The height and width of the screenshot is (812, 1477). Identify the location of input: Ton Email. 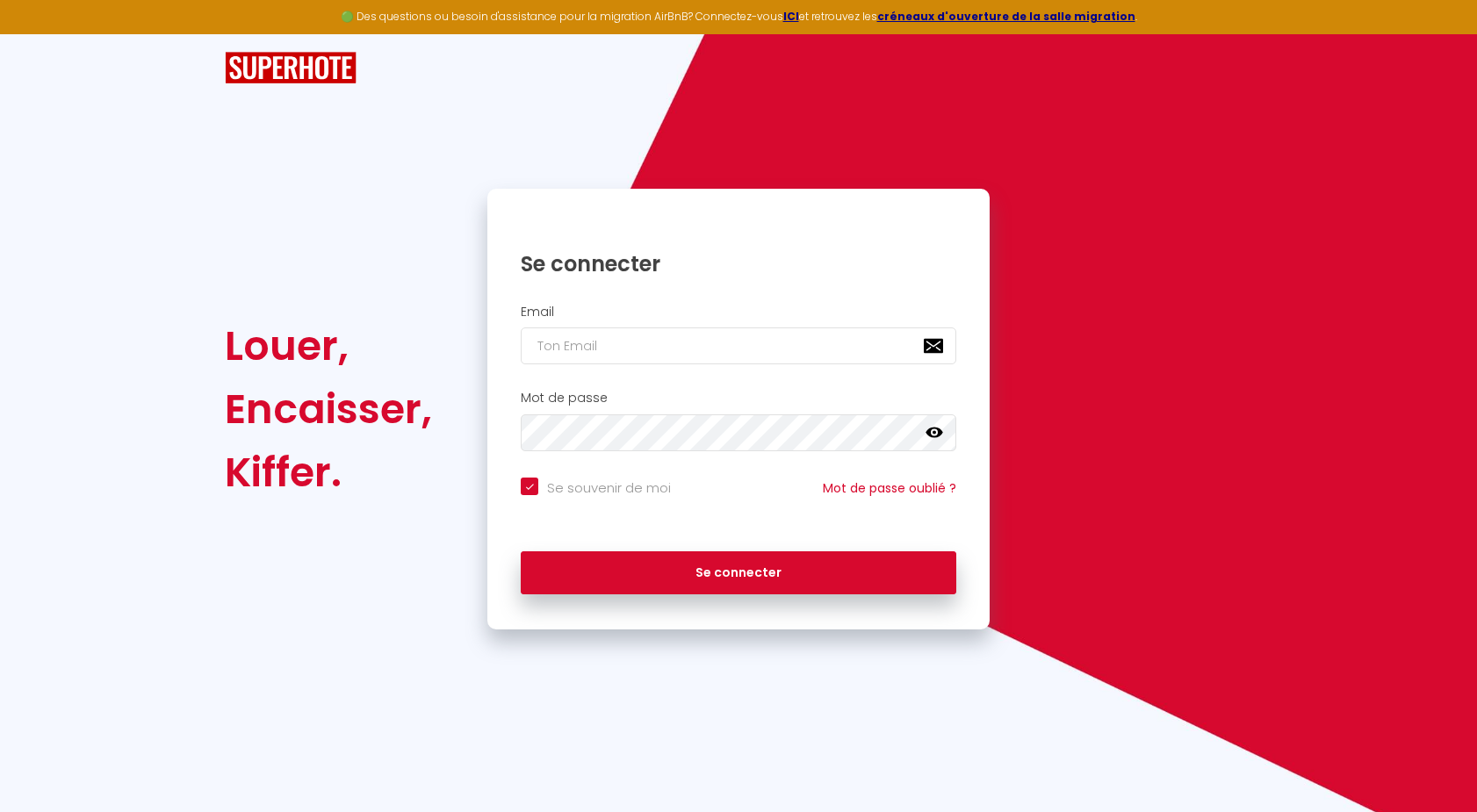
(738, 346).